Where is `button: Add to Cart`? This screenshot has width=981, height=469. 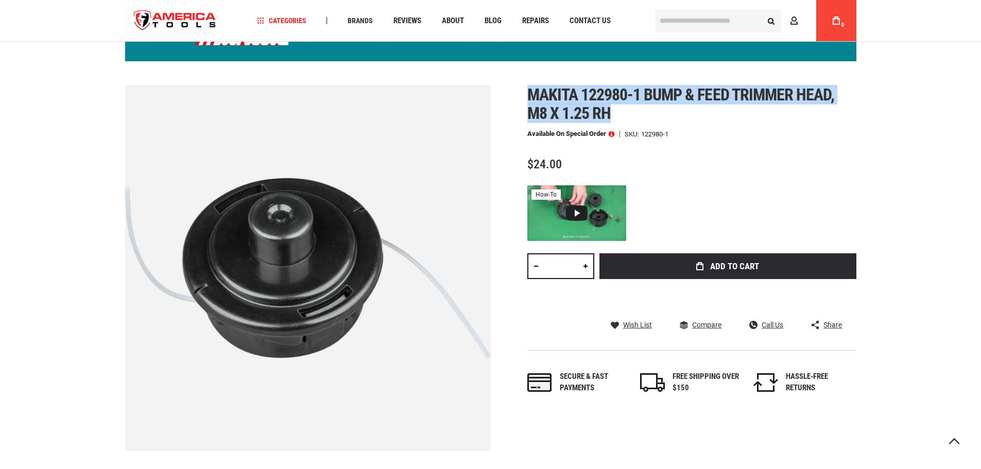
button: Add to Cart is located at coordinates (727, 266).